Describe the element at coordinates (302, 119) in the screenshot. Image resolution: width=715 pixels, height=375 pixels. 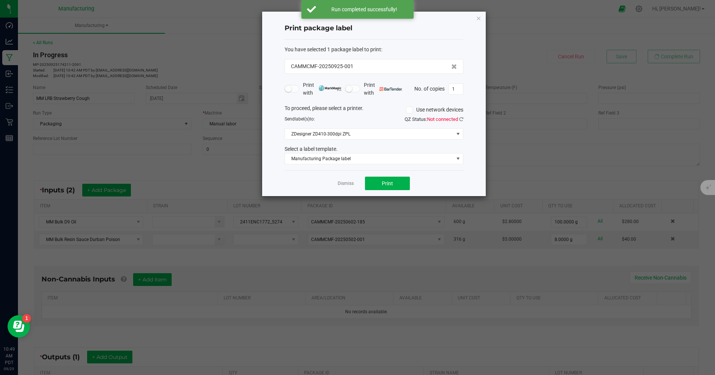
I see `span: label(s)` at that location.